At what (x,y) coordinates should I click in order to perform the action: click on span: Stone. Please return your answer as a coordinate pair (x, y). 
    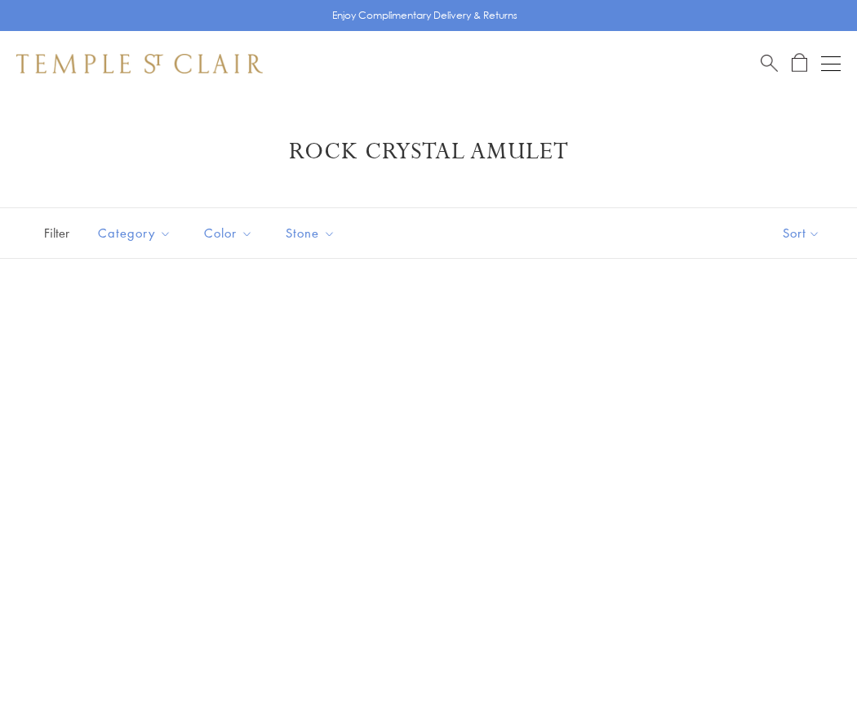
    Looking at the image, I should click on (313, 233).